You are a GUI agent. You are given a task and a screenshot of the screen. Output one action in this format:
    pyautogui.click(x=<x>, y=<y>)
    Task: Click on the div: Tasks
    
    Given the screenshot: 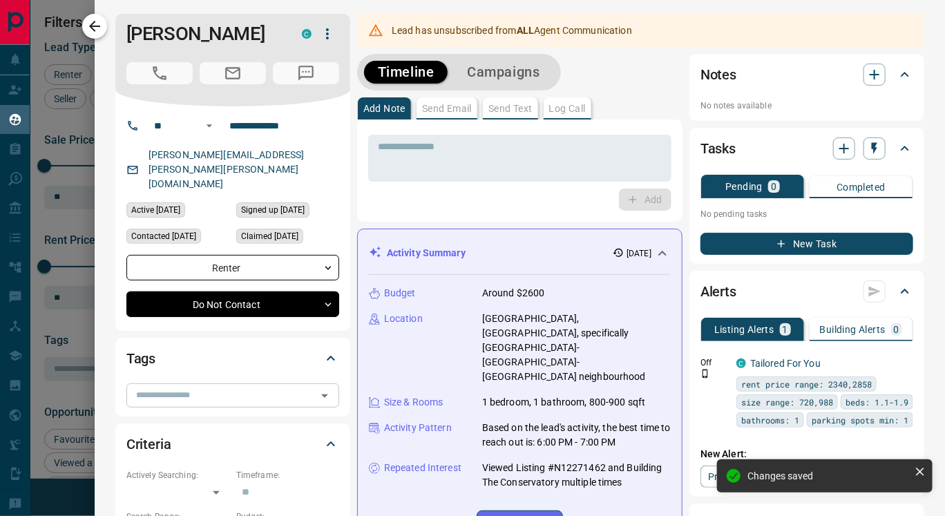 What is the action you would take?
    pyautogui.click(x=807, y=148)
    